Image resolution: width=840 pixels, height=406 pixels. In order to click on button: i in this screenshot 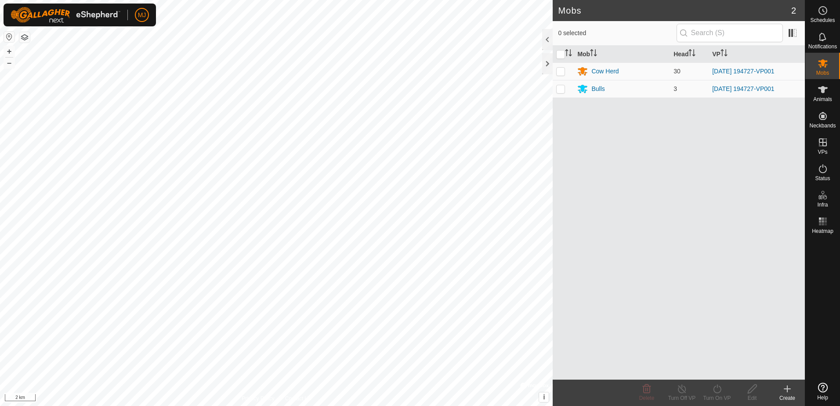, I will do `click(544, 397)`.